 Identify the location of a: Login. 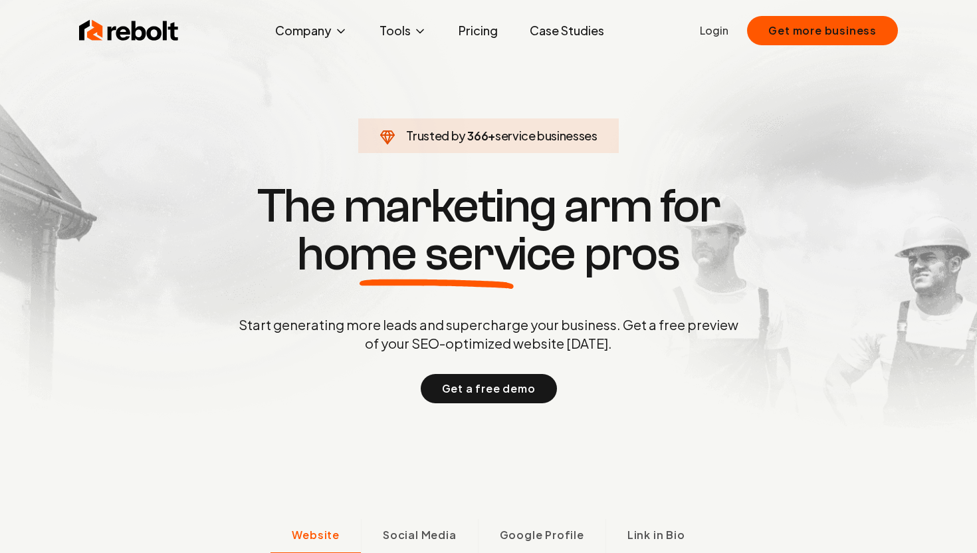
(714, 31).